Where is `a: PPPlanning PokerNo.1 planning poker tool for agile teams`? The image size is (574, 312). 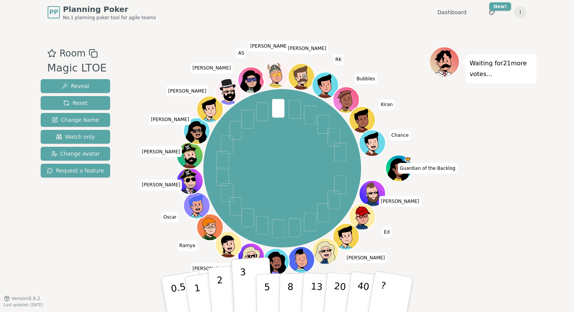 a: PPPlanning PokerNo.1 planning poker tool for agile teams is located at coordinates (102, 12).